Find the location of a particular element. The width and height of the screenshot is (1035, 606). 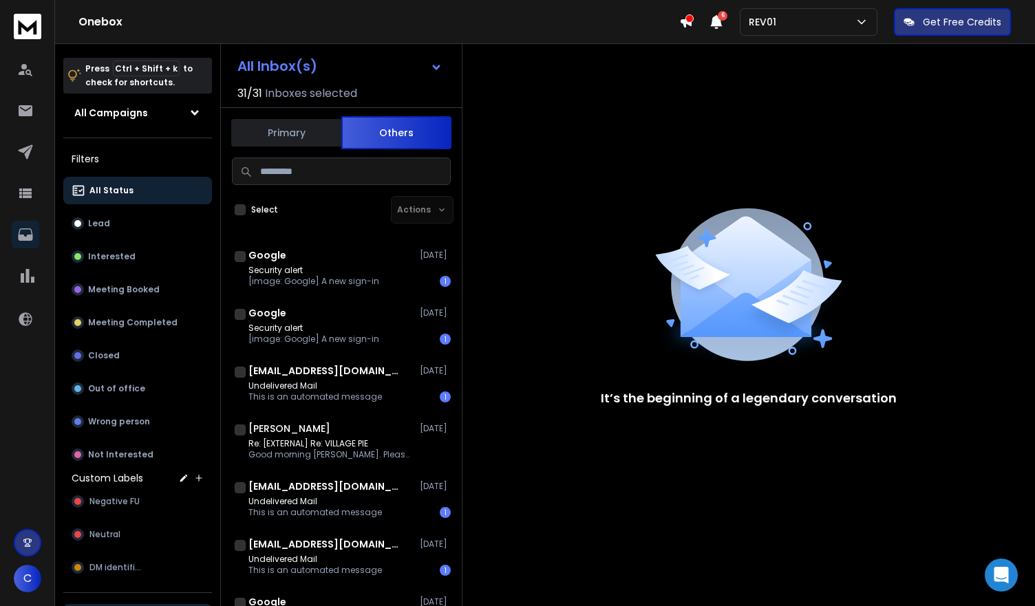

button: All Inbox(s) is located at coordinates (340, 66).